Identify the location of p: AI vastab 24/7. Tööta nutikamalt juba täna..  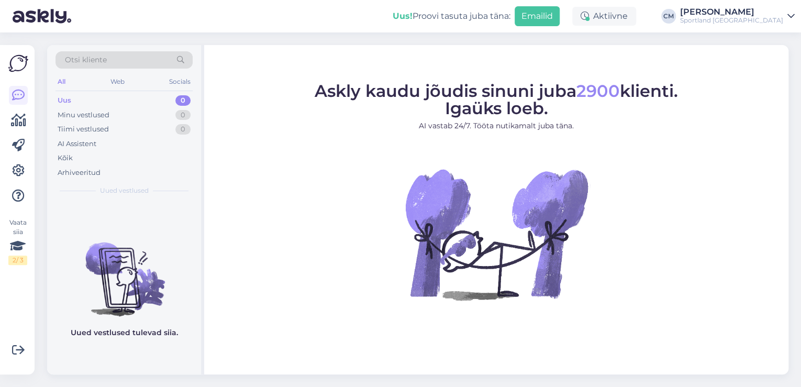
(496, 126).